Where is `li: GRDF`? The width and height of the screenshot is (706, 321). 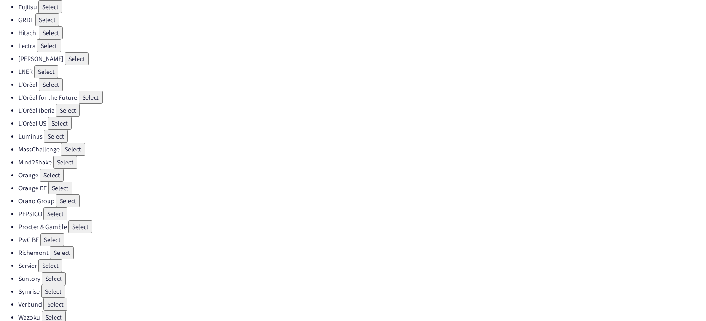 li: GRDF is located at coordinates (362, 20).